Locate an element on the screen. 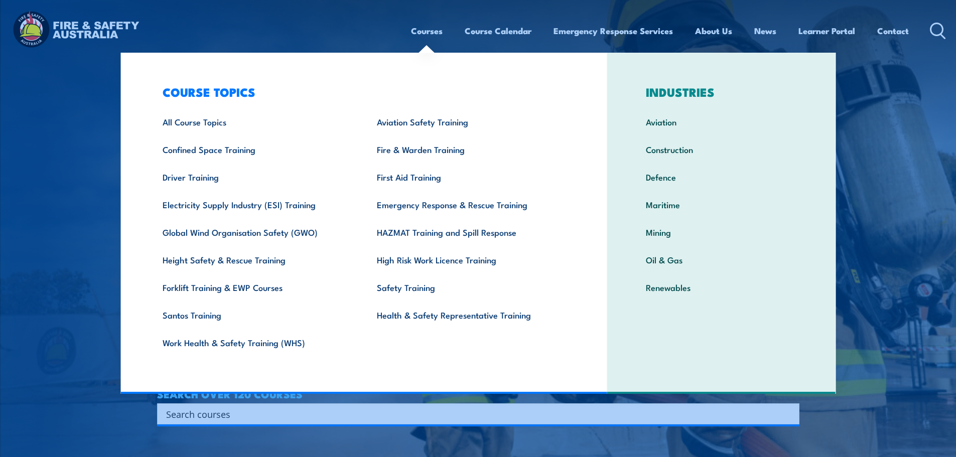 The height and width of the screenshot is (457, 956). input: Search input is located at coordinates (472, 414).